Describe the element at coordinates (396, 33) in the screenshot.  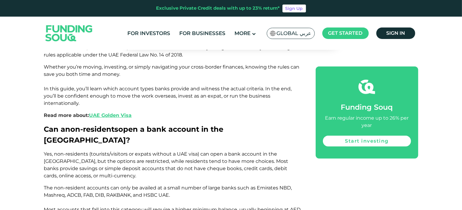
I see `a: Sign in` at that location.